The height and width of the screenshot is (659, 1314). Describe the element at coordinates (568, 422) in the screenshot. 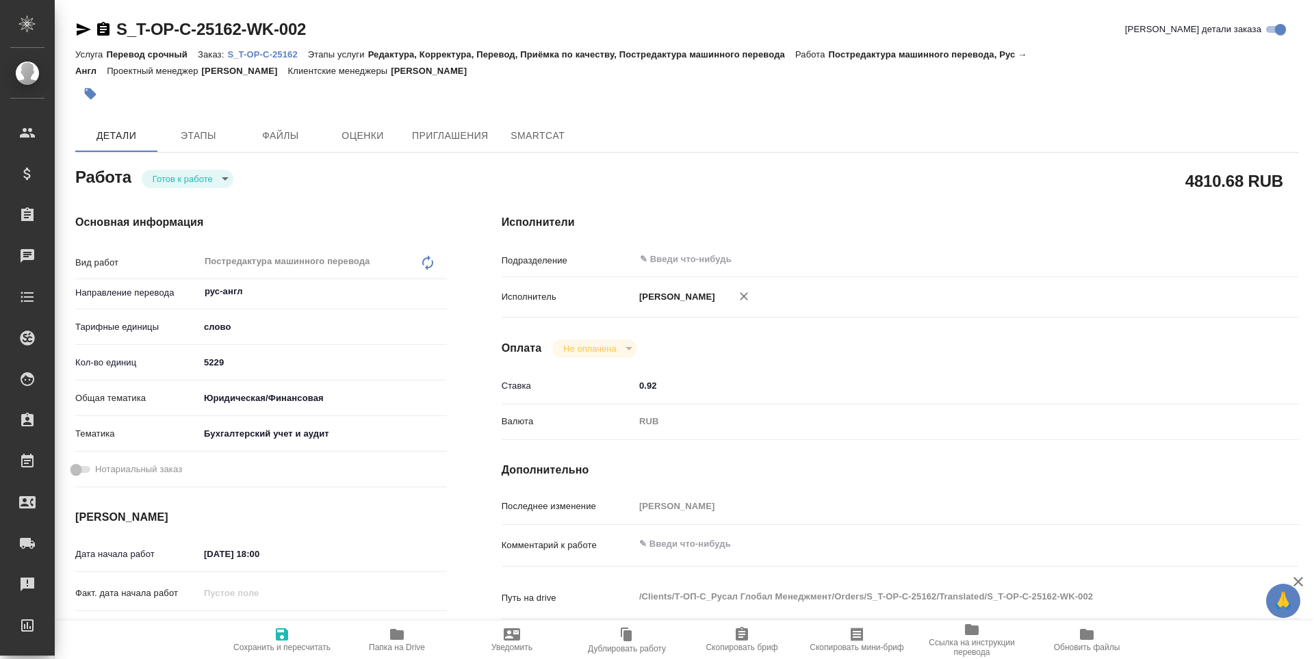

I see `p: Валюта` at that location.